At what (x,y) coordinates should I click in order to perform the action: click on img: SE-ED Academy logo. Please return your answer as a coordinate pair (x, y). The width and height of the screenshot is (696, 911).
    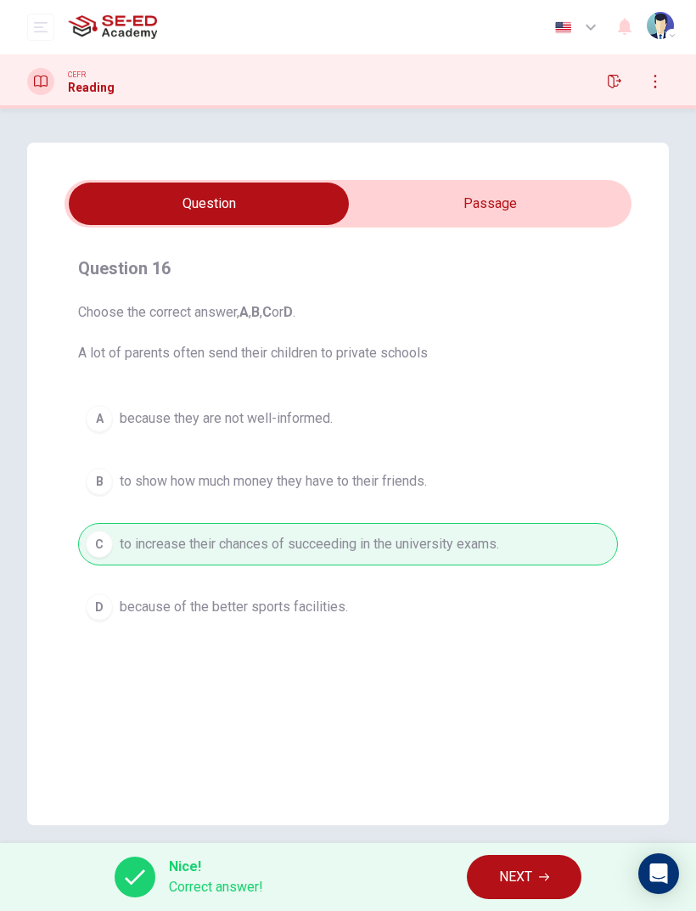
    Looking at the image, I should click on (112, 27).